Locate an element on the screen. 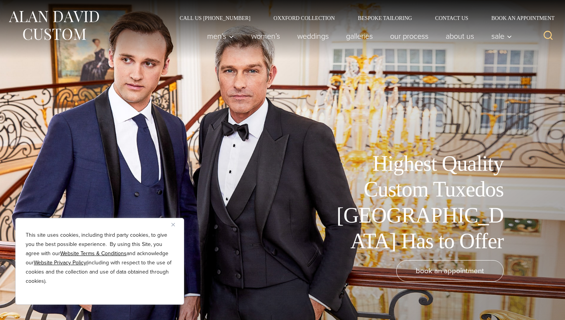 The image size is (565, 320). img: Alan David Custom is located at coordinates (54, 25).